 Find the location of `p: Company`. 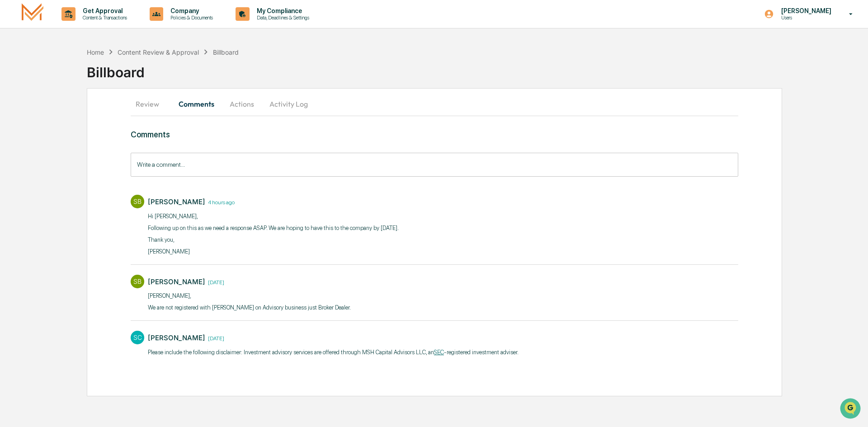

p: Company is located at coordinates (190, 11).